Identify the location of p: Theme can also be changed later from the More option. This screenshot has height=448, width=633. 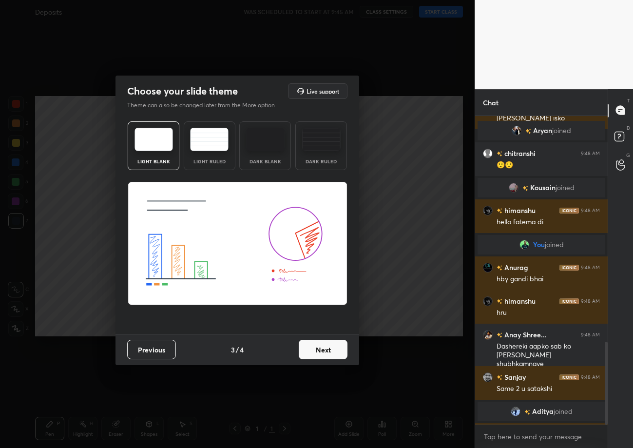
(206, 105).